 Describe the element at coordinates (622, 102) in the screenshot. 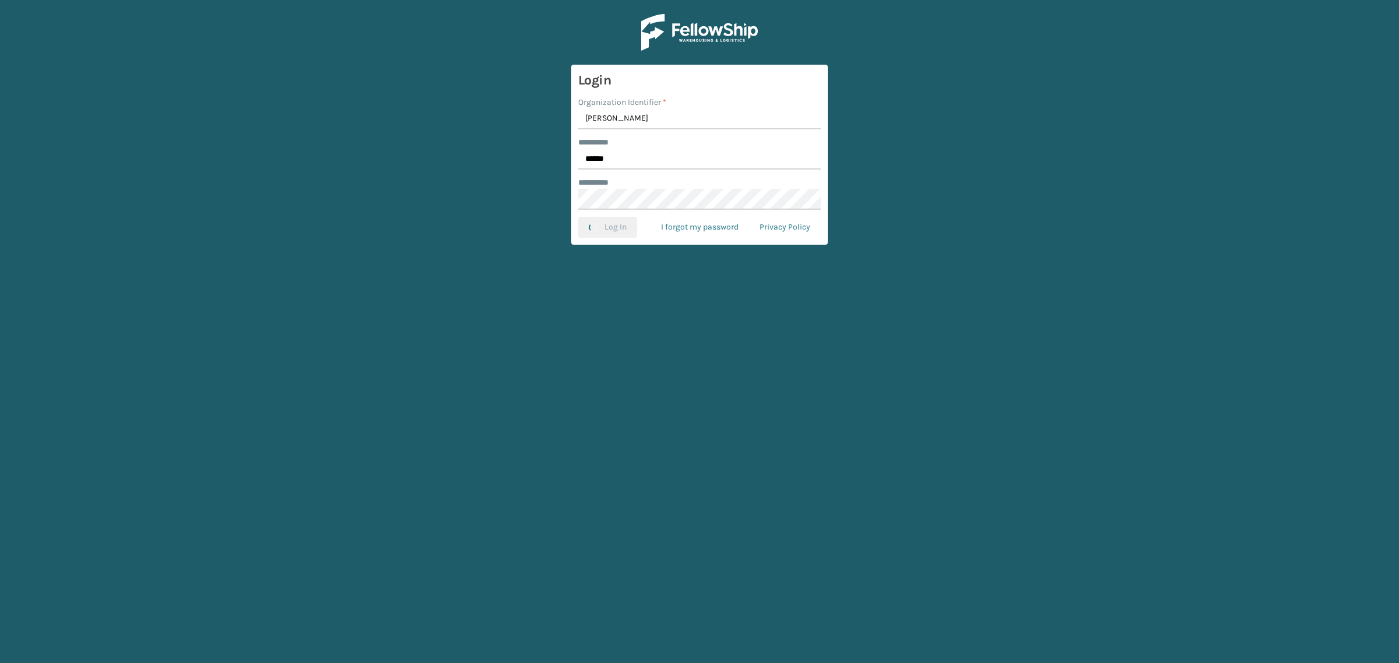

I see `label: Organization Identifier` at that location.